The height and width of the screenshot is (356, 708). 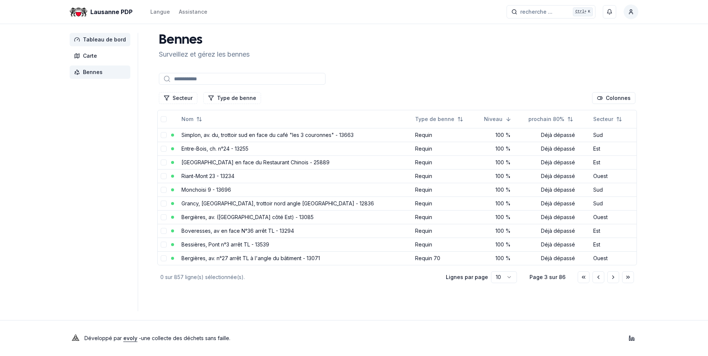 What do you see at coordinates (204, 54) in the screenshot?
I see `p: Surveillez et gérez les bennes` at bounding box center [204, 54].